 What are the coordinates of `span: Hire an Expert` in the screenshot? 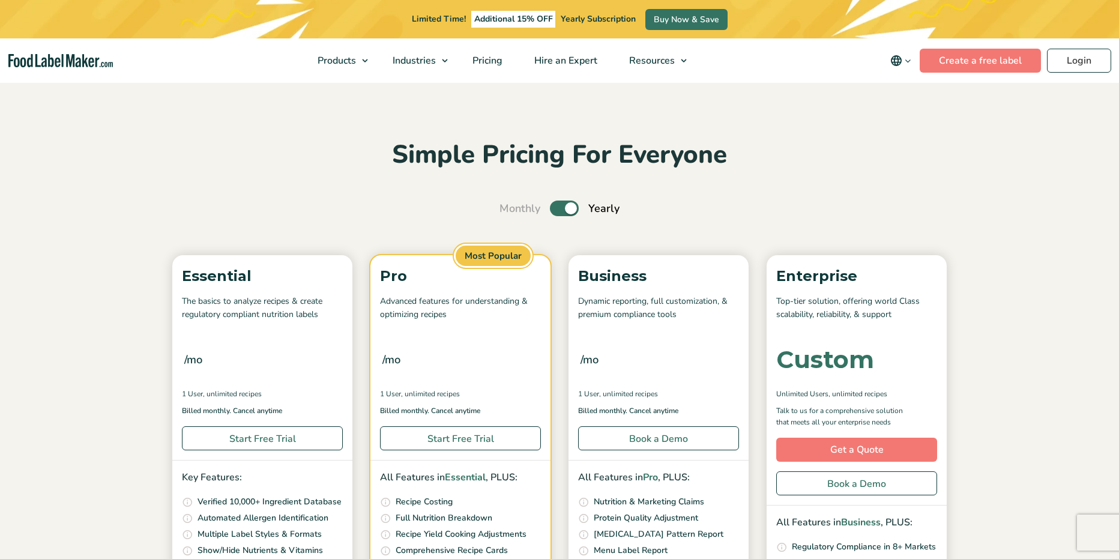 It's located at (564, 61).